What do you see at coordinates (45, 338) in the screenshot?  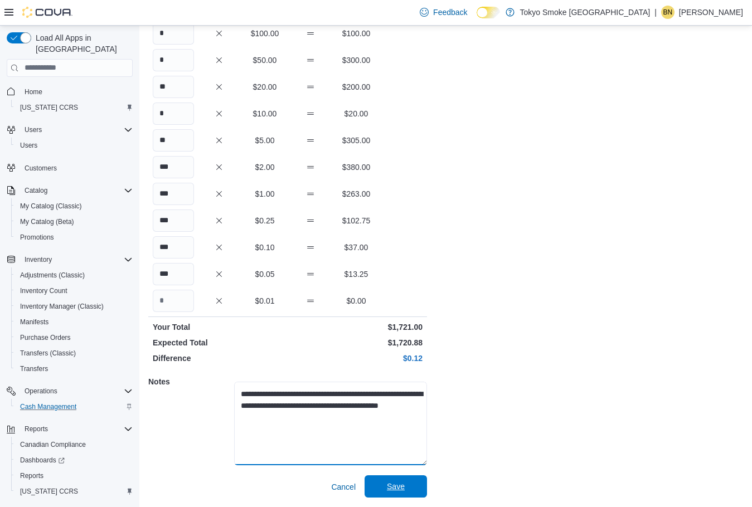 I see `a: Purchase Orders` at bounding box center [45, 338].